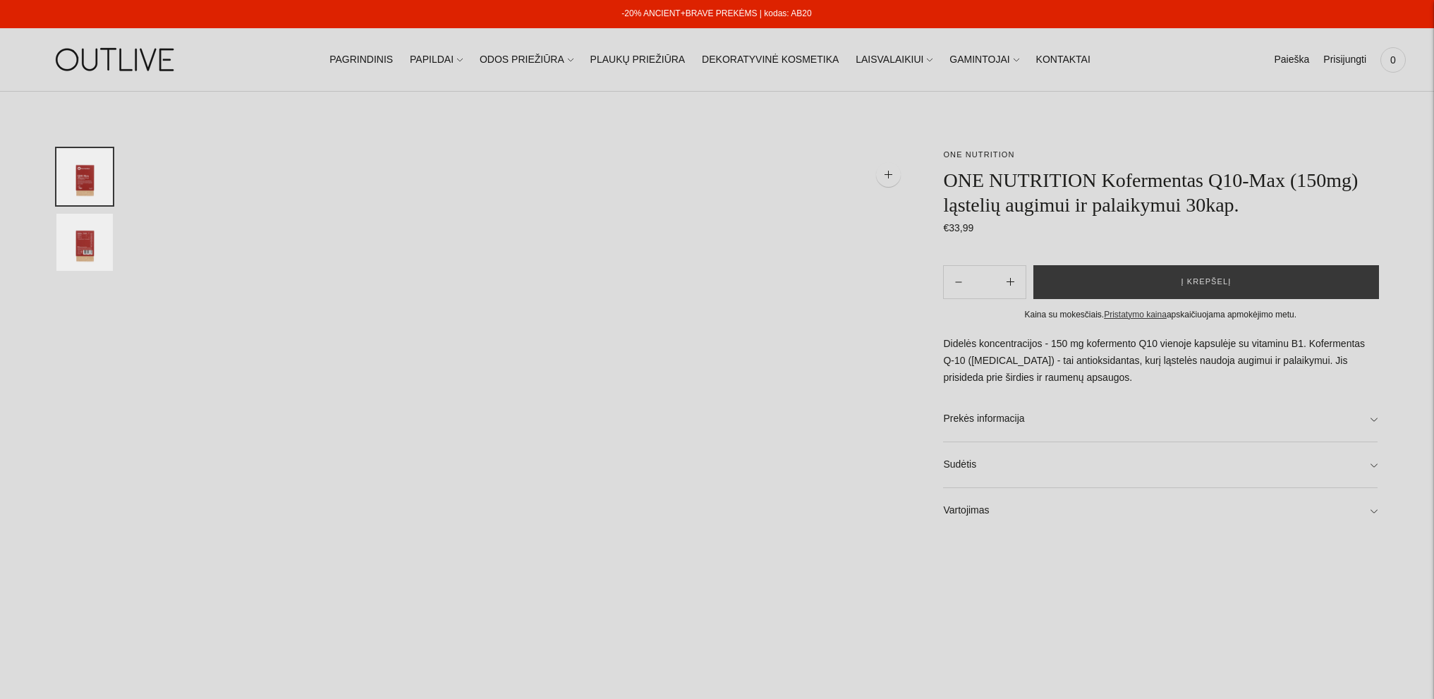 The image size is (1434, 699). Describe the element at coordinates (1160, 314) in the screenshot. I see `div: Kaina su mokesčiais. apskaičiuojama apmokėjimo metu.` at that location.